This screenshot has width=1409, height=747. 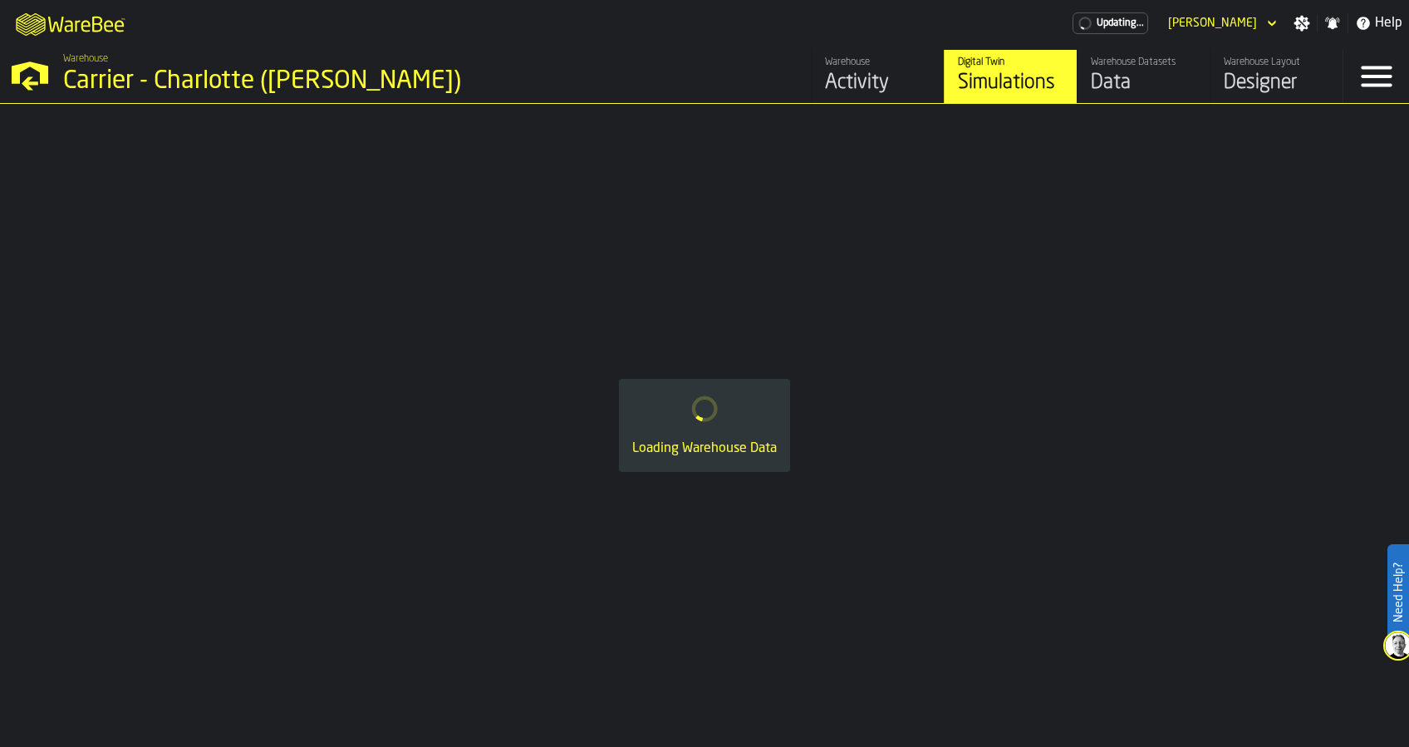 What do you see at coordinates (1010, 76) in the screenshot?
I see `a: link-to-/wh/i/e074fb63-00ea-4531-a7c9-ea0a191b3e4f/simulations` at bounding box center [1010, 76].